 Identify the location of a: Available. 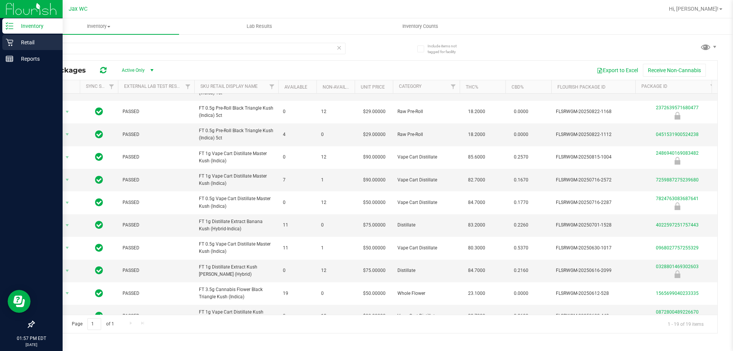
(296, 87).